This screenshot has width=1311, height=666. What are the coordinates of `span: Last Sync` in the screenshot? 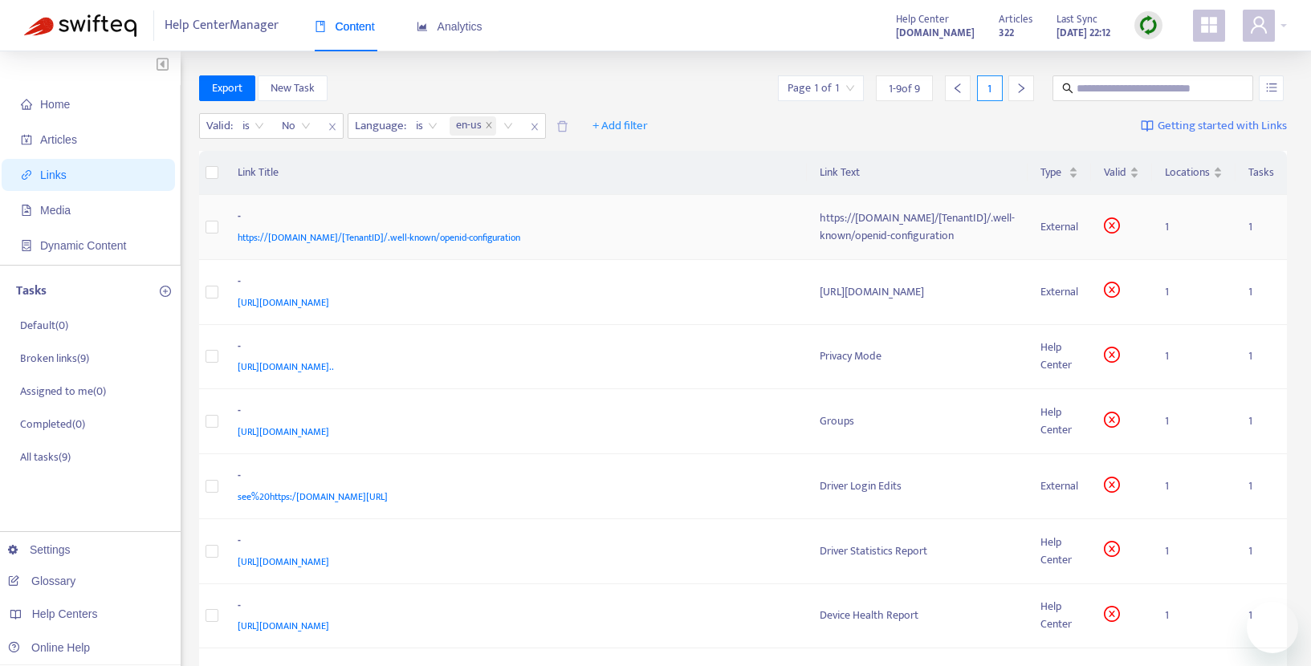 It's located at (1076, 19).